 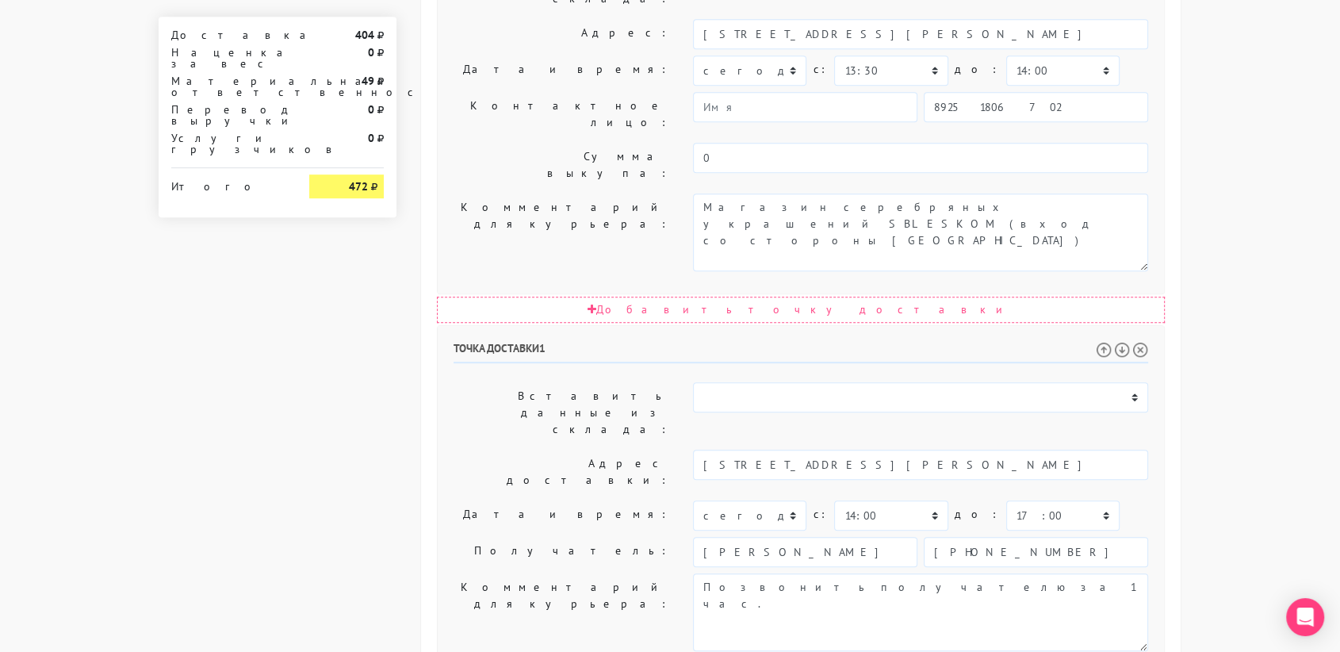 I want to click on div: Наценка за вес, so click(x=228, y=58).